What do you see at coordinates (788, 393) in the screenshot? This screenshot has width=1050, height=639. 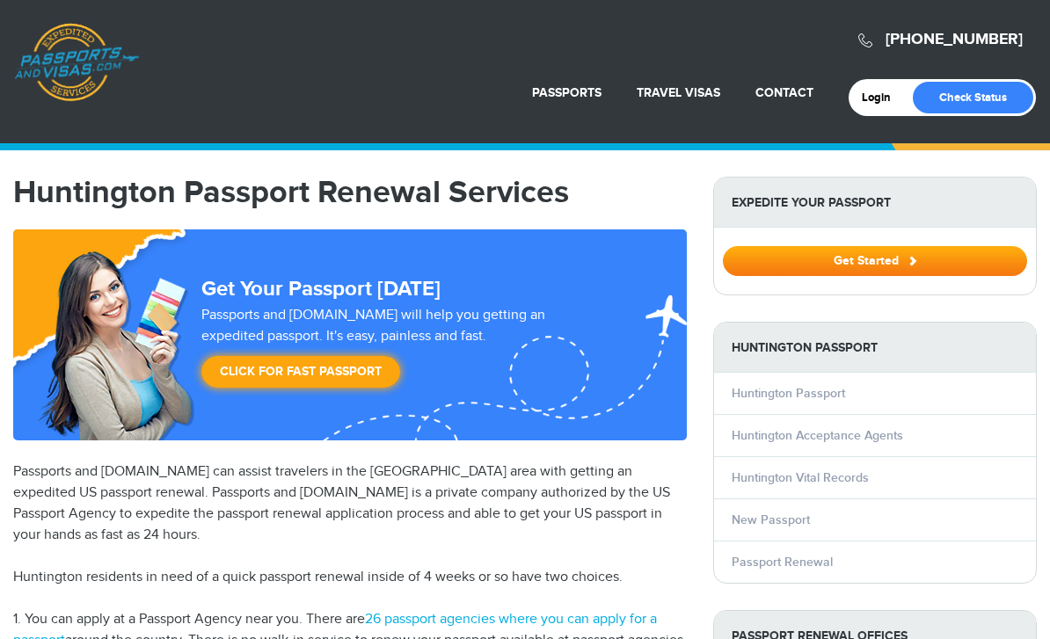 I see `a: Huntington Passport` at bounding box center [788, 393].